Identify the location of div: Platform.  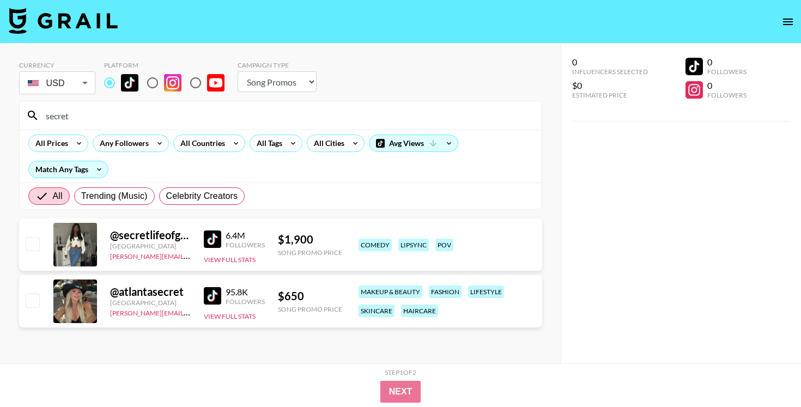
(168, 65).